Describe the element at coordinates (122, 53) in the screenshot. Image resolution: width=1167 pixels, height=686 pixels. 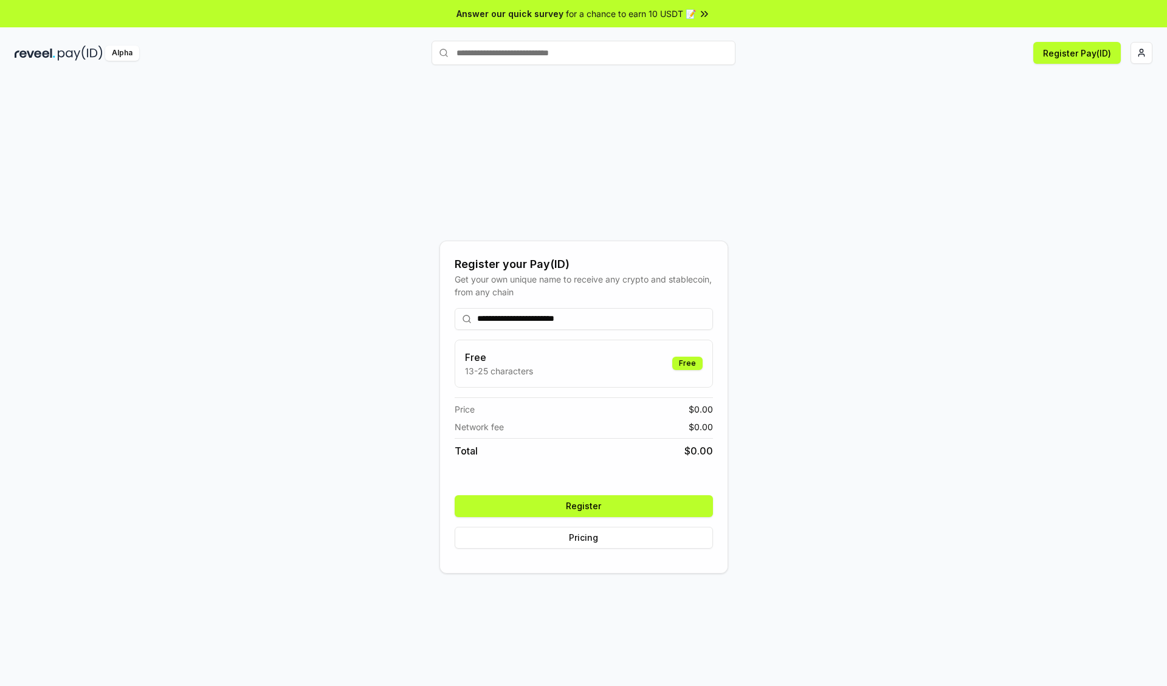
I see `div: Alpha` at that location.